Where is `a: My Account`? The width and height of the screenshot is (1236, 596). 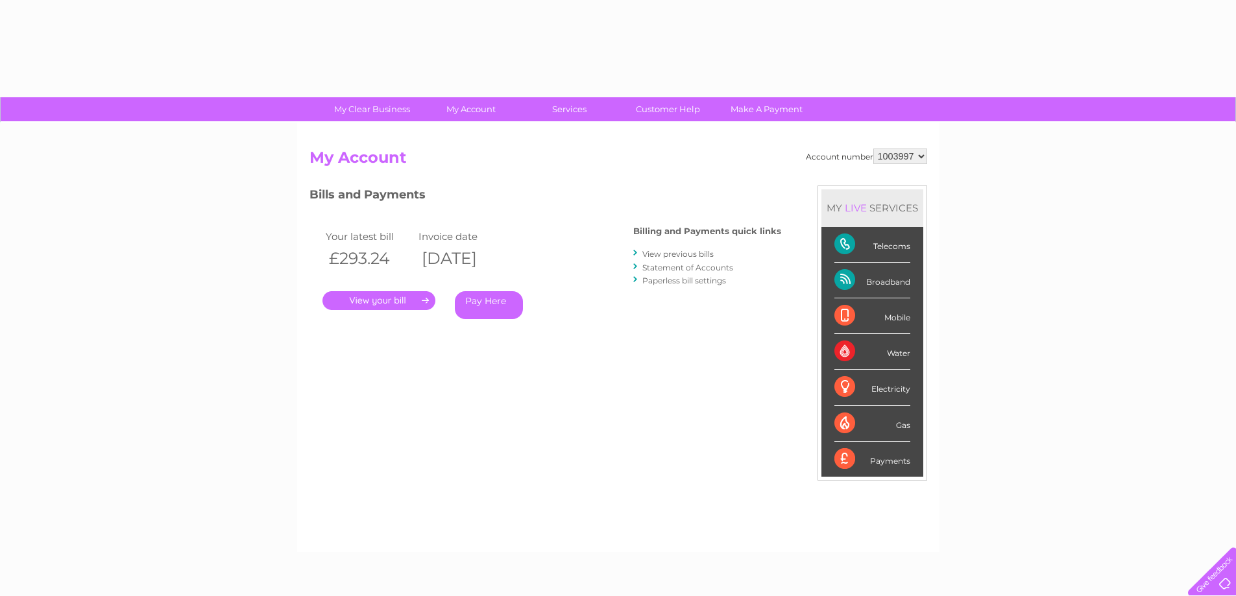 a: My Account is located at coordinates (470, 109).